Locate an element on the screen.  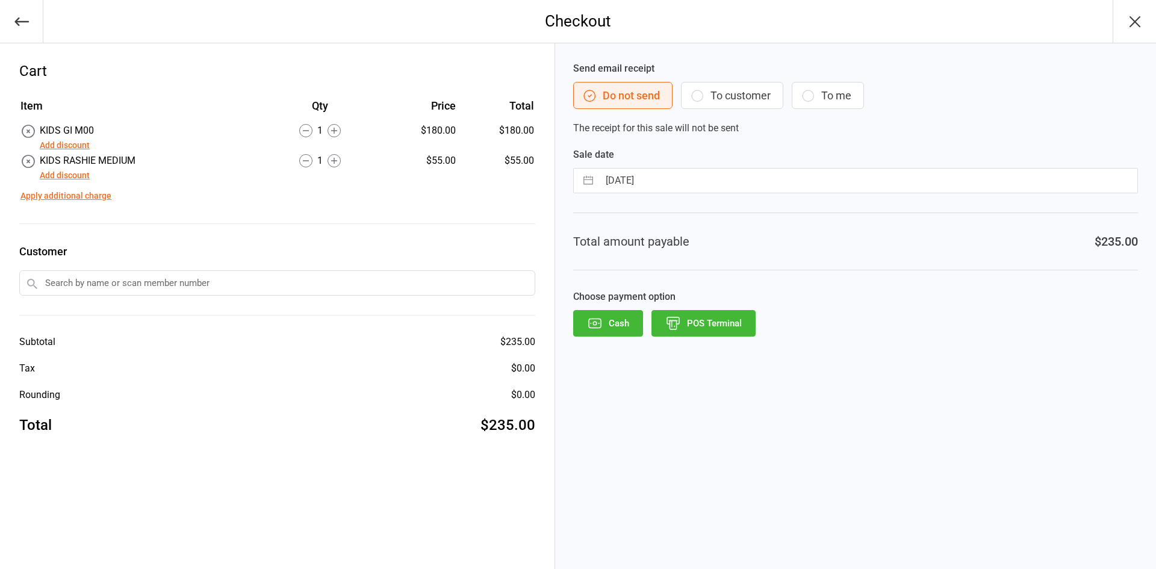
span: KIDS RASHIE MEDIUM is located at coordinates (87, 160).